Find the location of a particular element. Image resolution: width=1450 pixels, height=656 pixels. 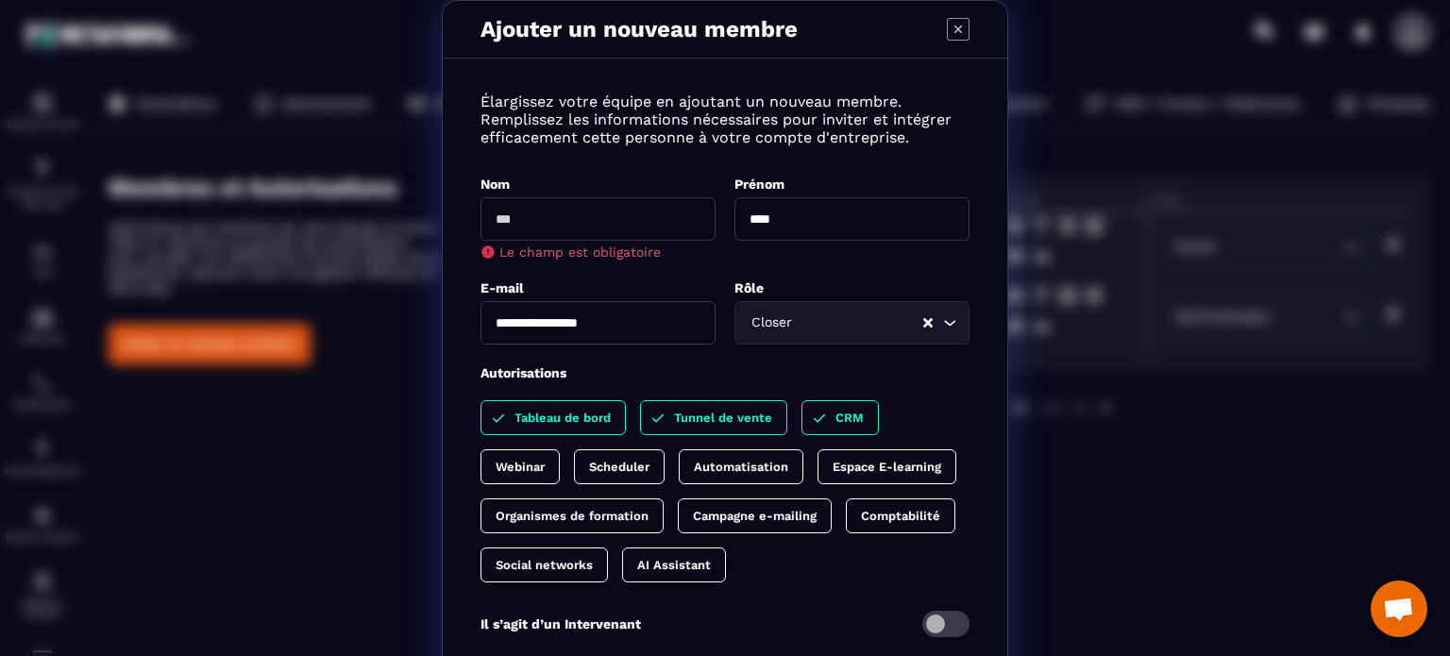

label: E-mail is located at coordinates (502, 288).